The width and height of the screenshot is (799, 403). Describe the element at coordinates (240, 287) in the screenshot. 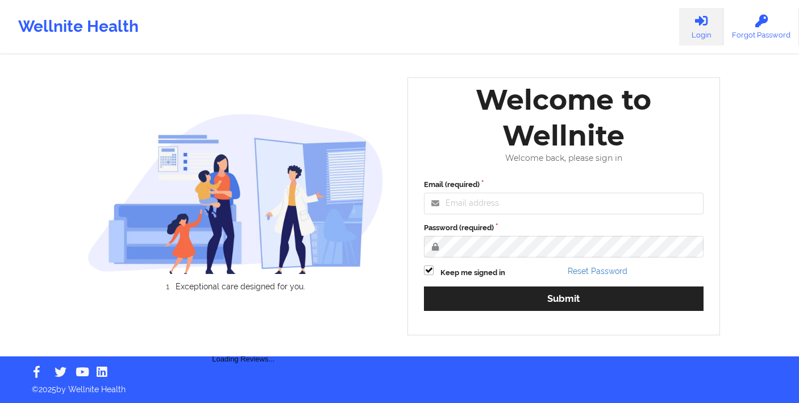

I see `li: Exceptional care designed for you.` at that location.